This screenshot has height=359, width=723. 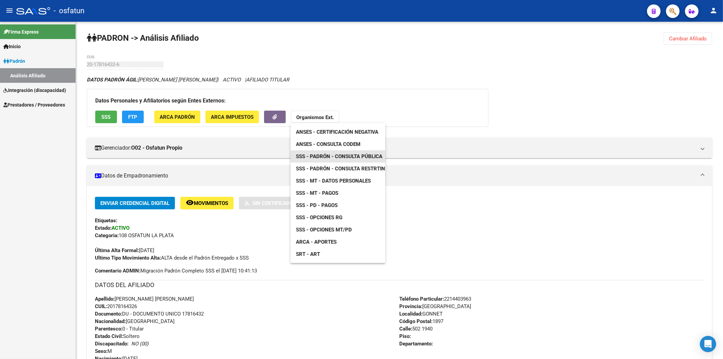 I want to click on a: ARCA - Aportes, so click(x=316, y=242).